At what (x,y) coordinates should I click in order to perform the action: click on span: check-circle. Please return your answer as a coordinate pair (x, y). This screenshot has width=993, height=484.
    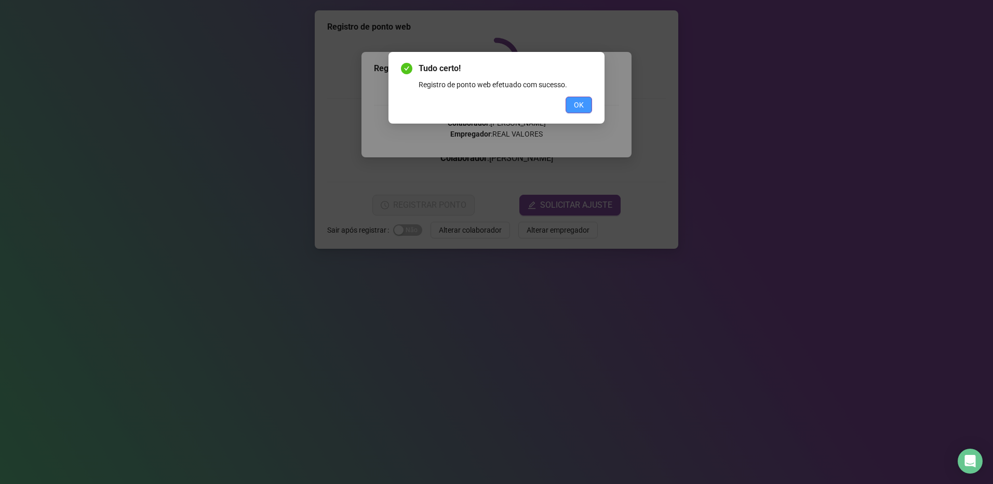
    Looking at the image, I should click on (407, 69).